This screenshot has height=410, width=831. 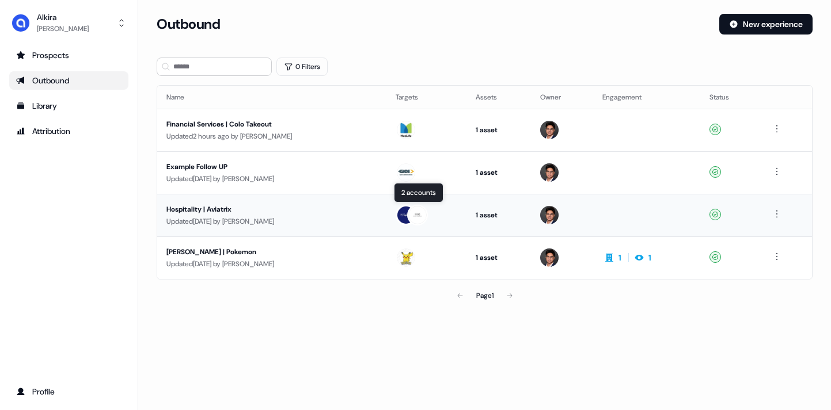 I want to click on div: Outbound, so click(x=68, y=81).